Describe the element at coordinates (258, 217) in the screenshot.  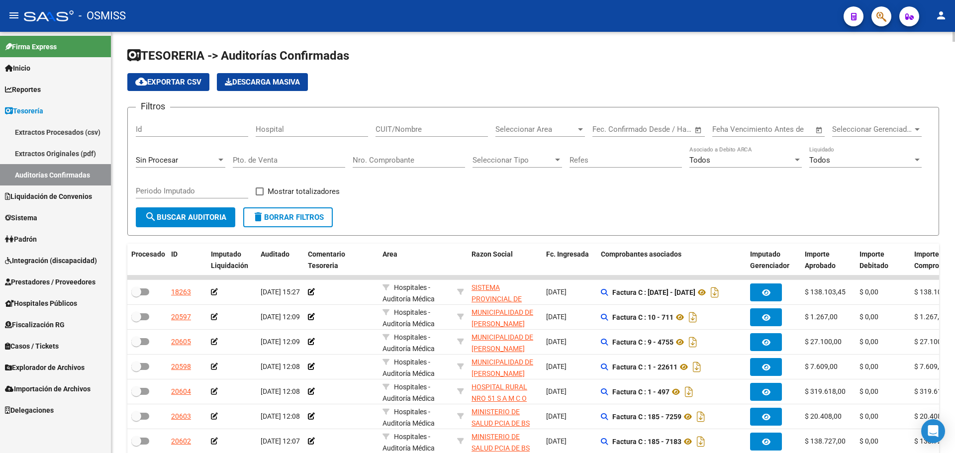
I see `mat-icon: delete` at that location.